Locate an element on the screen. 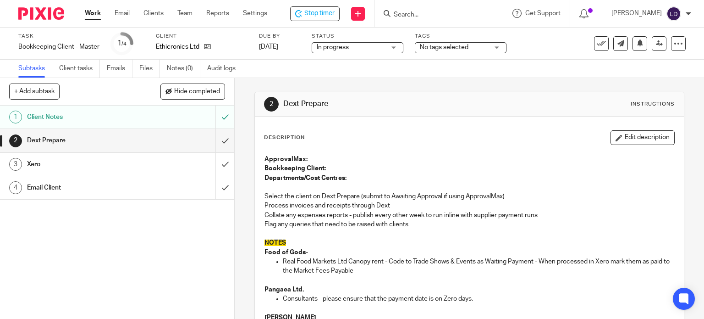  a: Email is located at coordinates (122, 13).